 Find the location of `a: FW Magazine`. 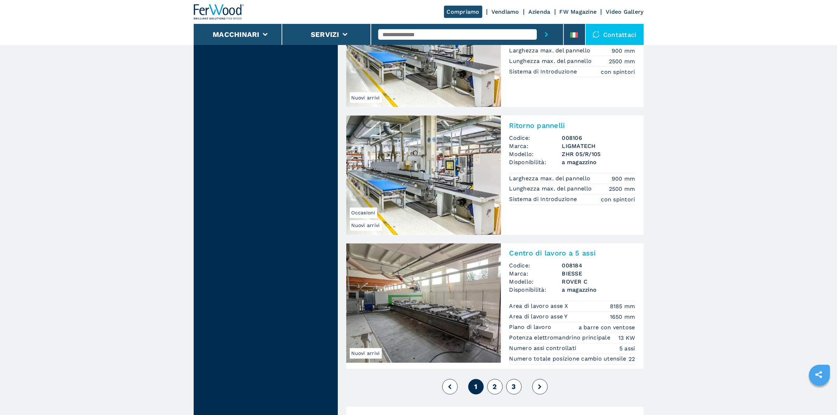

a: FW Magazine is located at coordinates (578, 12).